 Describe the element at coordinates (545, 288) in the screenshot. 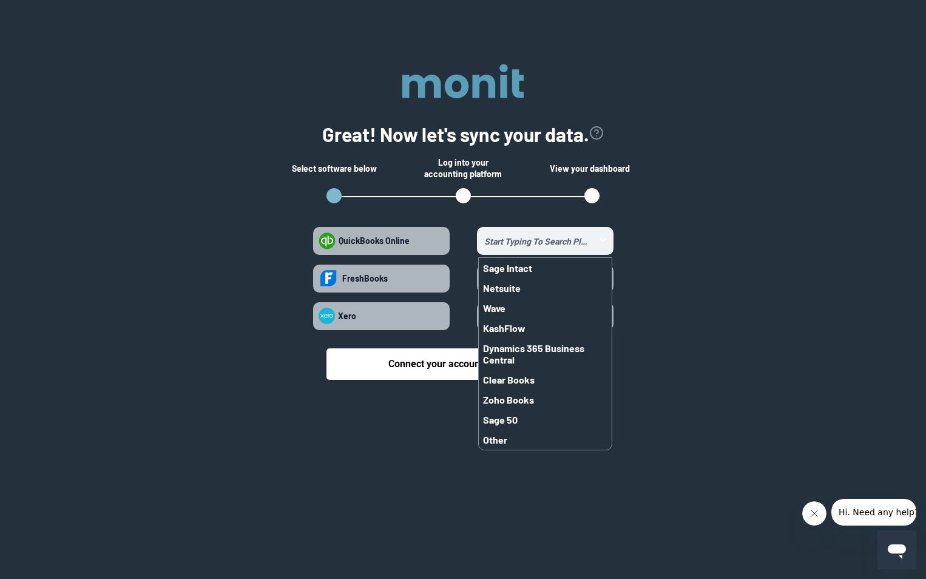

I see `button: Netsuite` at that location.